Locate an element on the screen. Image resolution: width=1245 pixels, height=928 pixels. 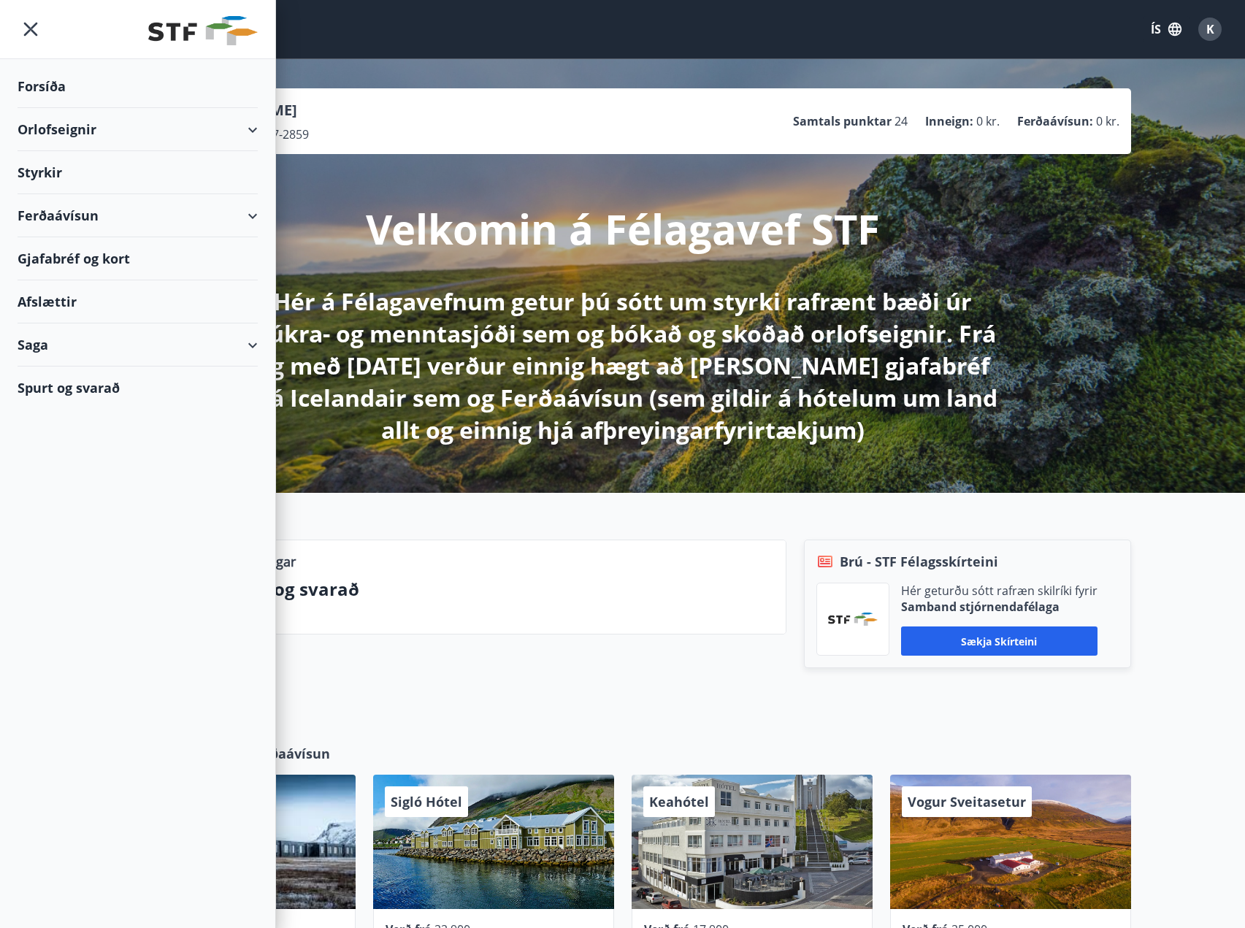
img: vjCaq2fThgY3EUYqSgpjEiBg6WP39ov69hlhuPVN.png is located at coordinates (853, 619).